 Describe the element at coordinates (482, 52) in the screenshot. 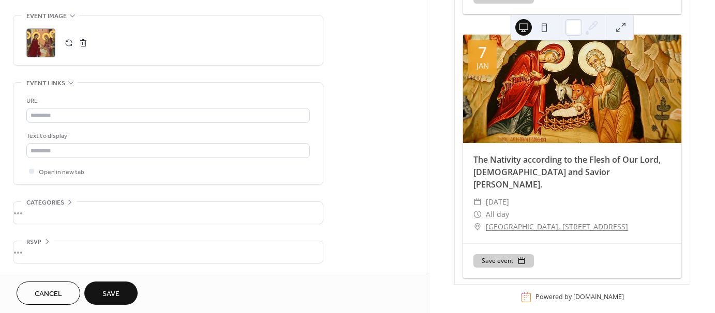

I see `div: 7` at that location.